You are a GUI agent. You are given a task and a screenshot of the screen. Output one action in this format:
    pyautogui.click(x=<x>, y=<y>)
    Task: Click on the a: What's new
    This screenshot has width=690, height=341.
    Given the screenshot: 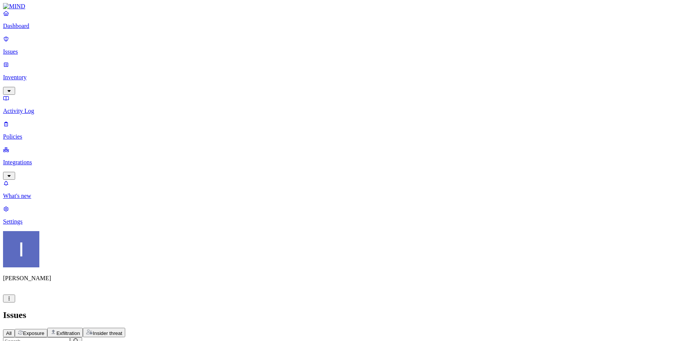 What is the action you would take?
    pyautogui.click(x=345, y=190)
    